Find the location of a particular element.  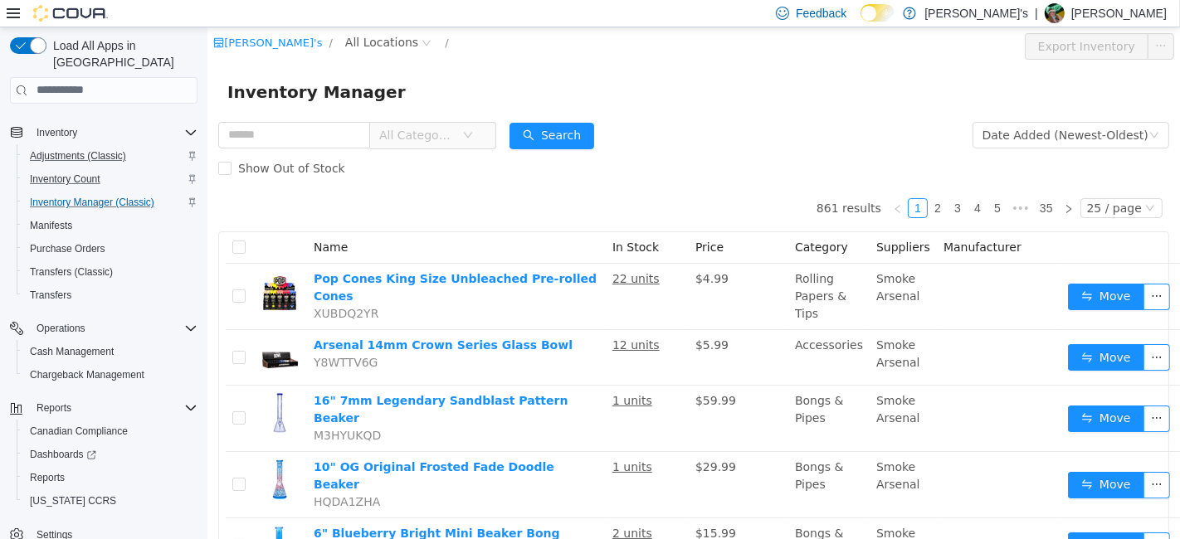

a: 1 is located at coordinates (710, 181).